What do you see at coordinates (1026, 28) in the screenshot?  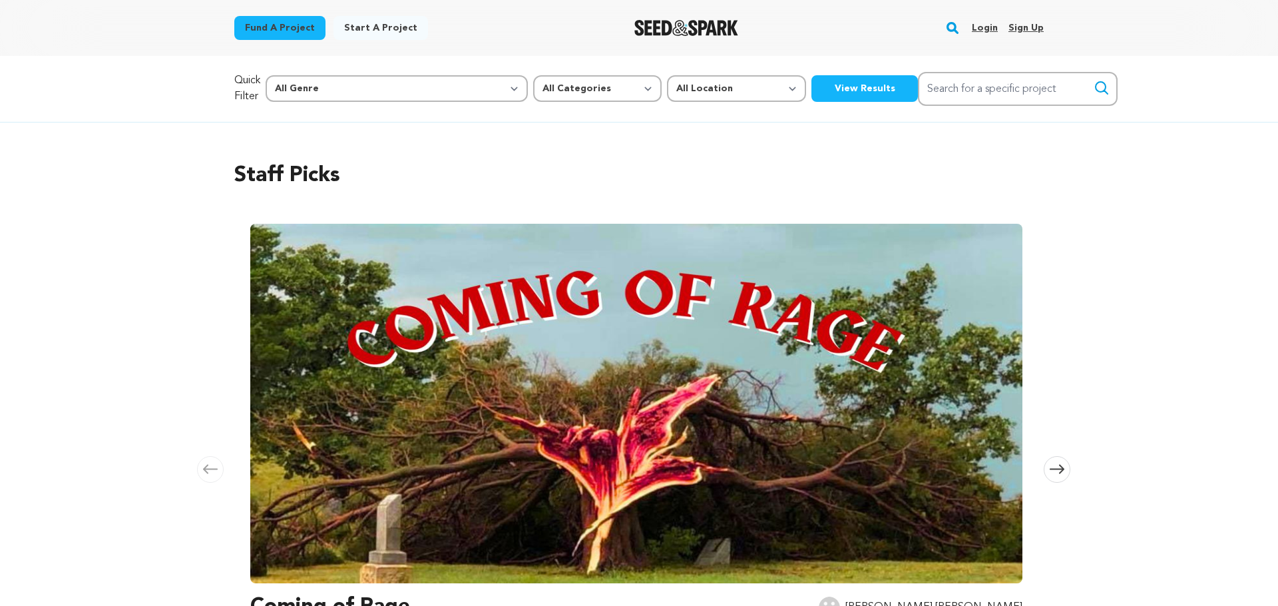 I see `a: Sign up` at bounding box center [1026, 28].